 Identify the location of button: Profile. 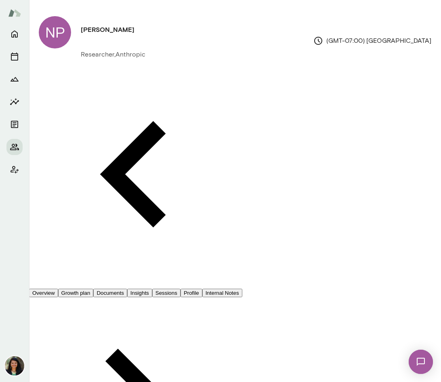
(192, 293).